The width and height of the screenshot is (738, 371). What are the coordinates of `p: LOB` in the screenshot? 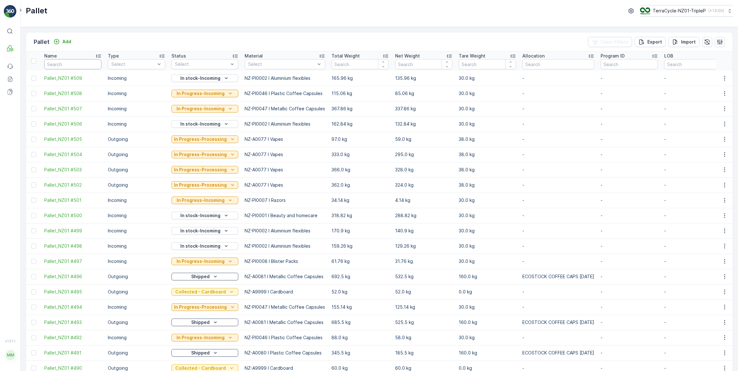 It's located at (669, 56).